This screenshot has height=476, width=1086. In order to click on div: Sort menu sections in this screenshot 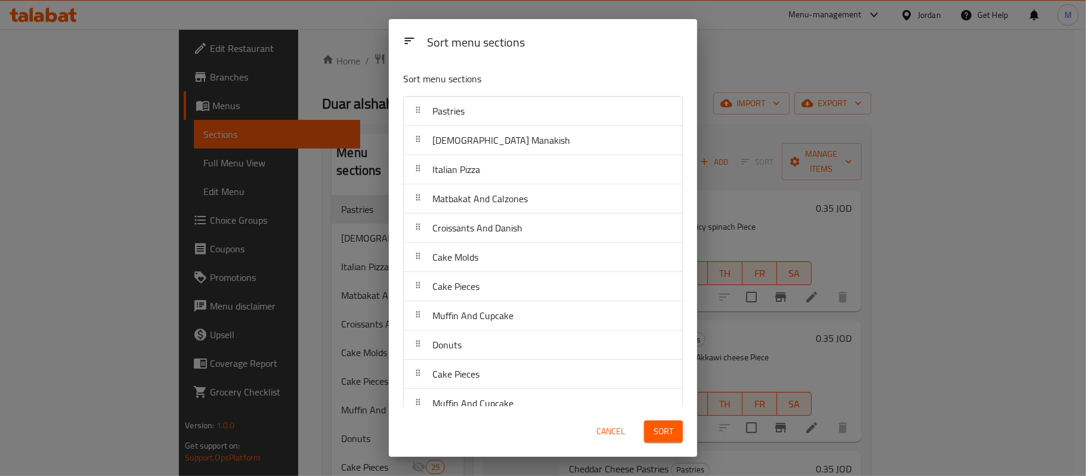, I will do `click(555, 43)`.